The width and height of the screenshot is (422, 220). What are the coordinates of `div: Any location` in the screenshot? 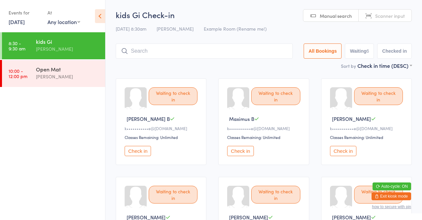 It's located at (64, 22).